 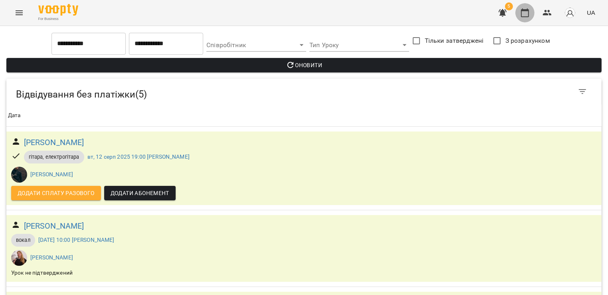 I want to click on span: вокал, so click(x=23, y=240).